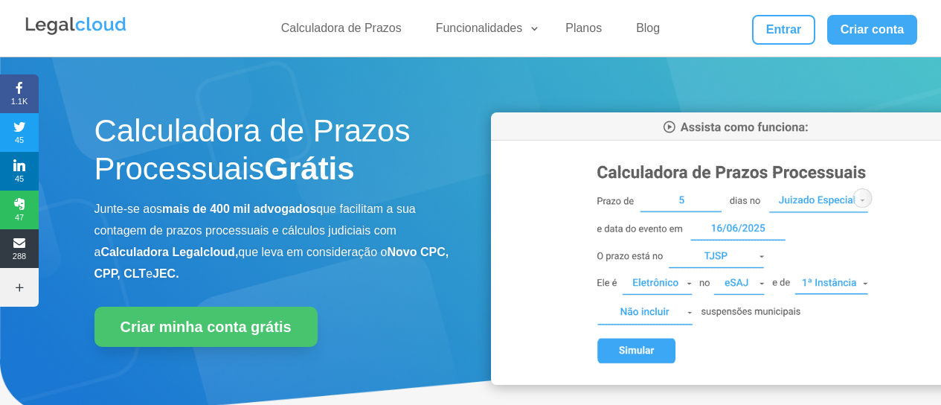  Describe the element at coordinates (239, 208) in the screenshot. I see `b: mais de 400 mil advogados` at that location.